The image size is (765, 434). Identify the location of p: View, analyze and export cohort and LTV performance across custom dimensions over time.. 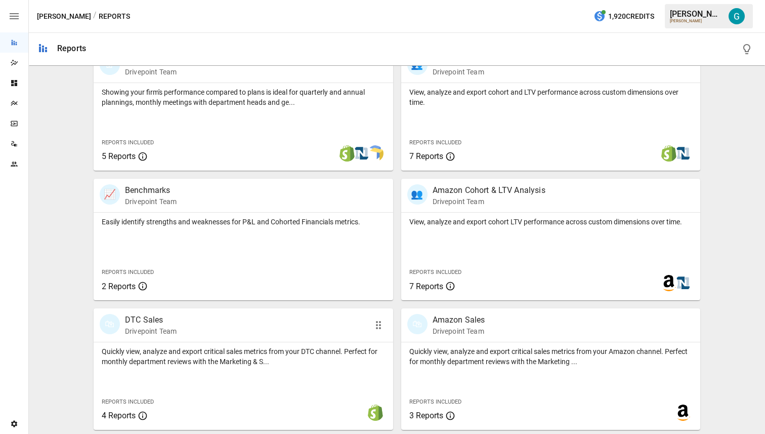
(551, 97).